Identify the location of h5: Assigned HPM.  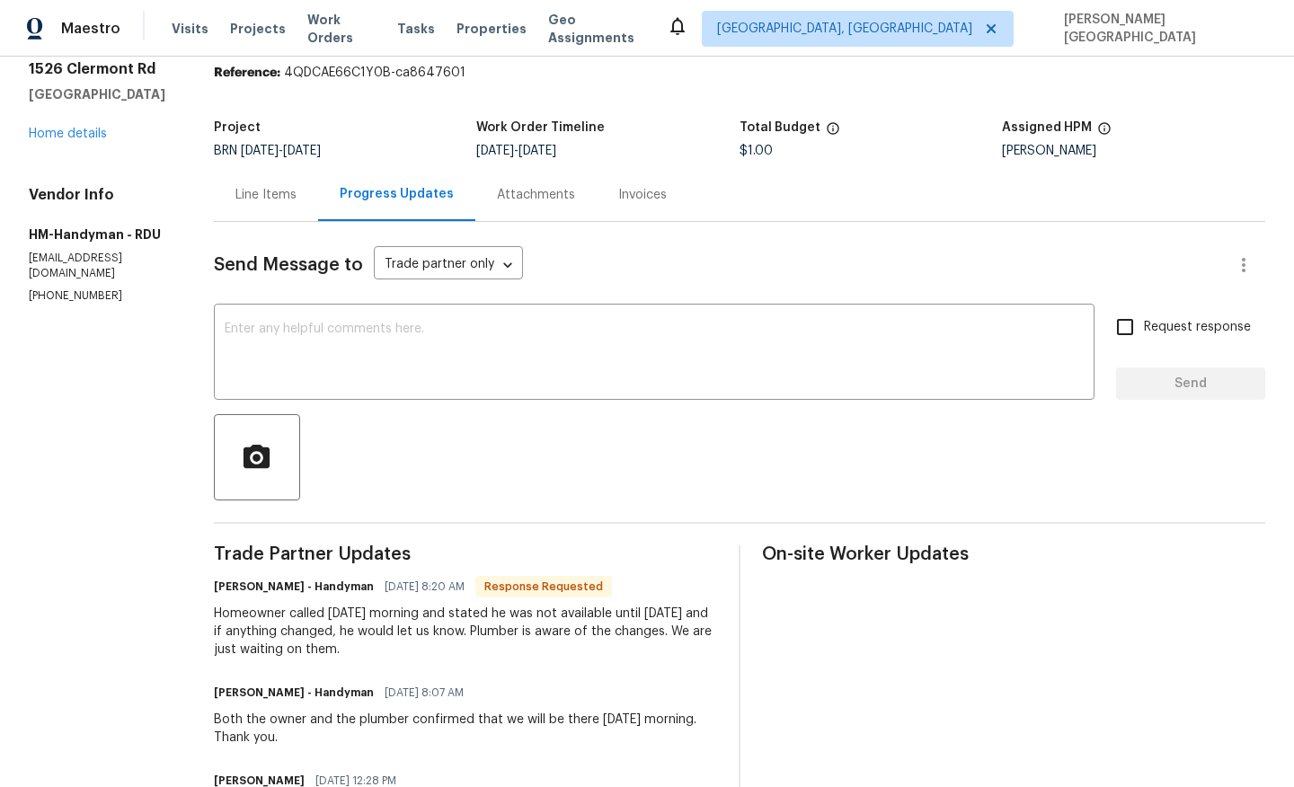
(1047, 128).